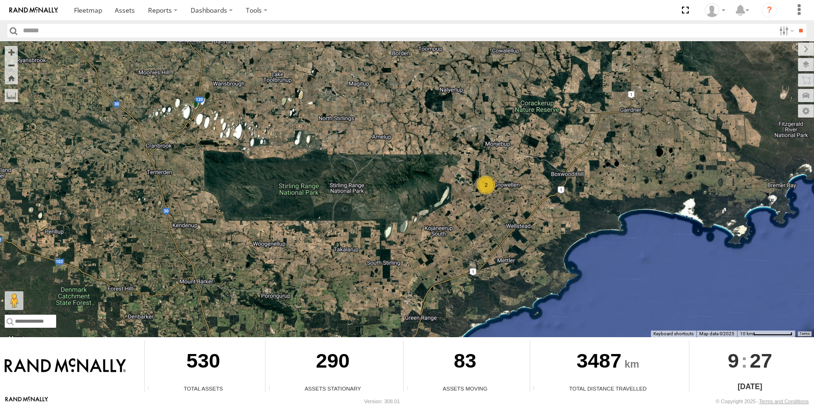 This screenshot has height=406, width=814. What do you see at coordinates (411, 389) in the screenshot?
I see `div: Total number of assets current in transit.` at bounding box center [411, 389].